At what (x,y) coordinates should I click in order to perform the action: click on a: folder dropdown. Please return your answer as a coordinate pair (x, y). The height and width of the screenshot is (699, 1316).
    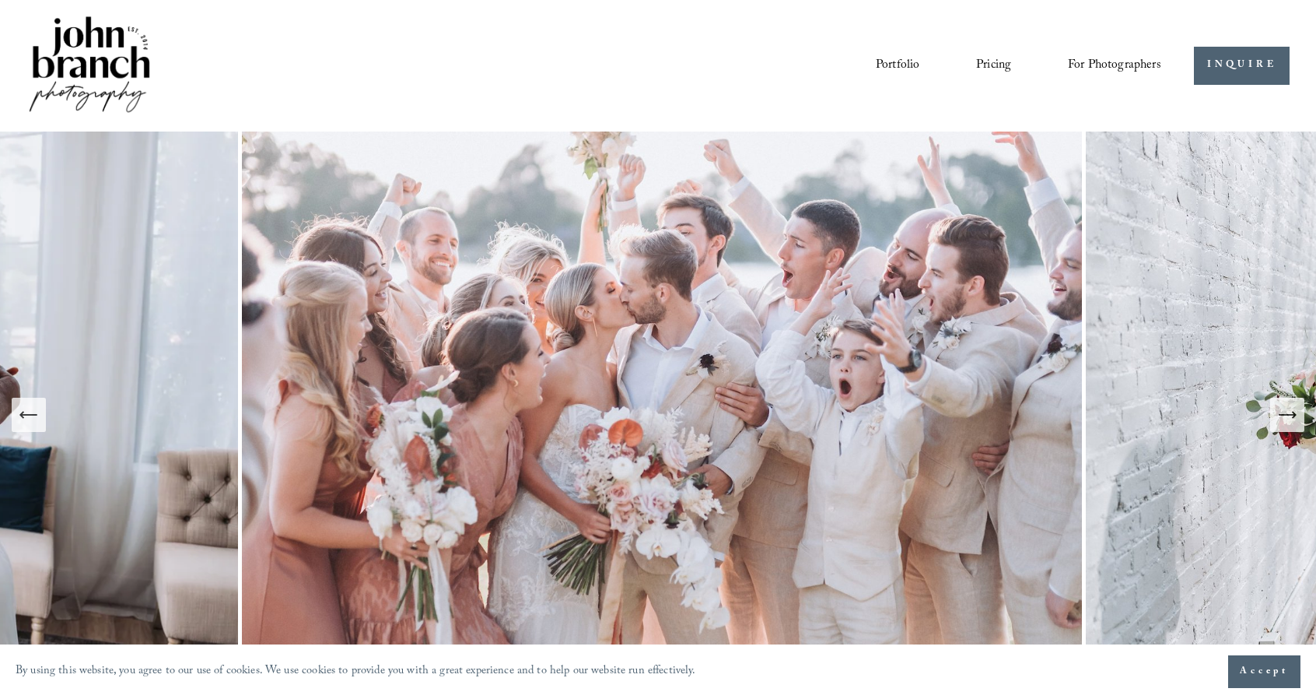
    Looking at the image, I should click on (1115, 65).